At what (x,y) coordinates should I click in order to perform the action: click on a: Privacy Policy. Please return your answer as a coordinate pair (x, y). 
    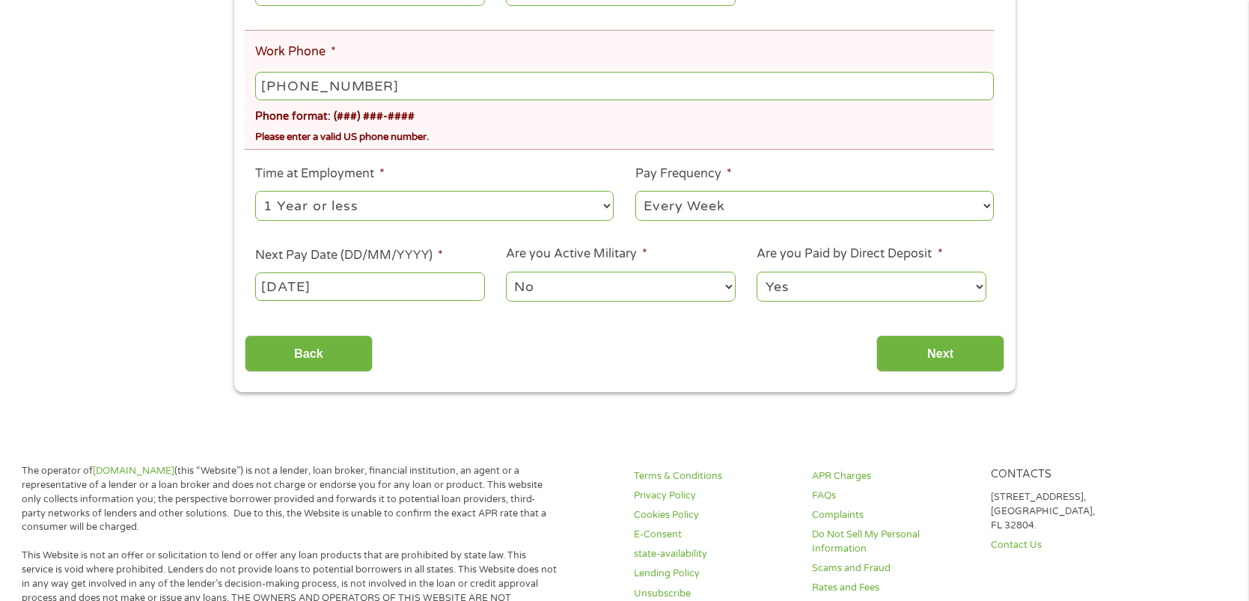
    Looking at the image, I should click on (714, 495).